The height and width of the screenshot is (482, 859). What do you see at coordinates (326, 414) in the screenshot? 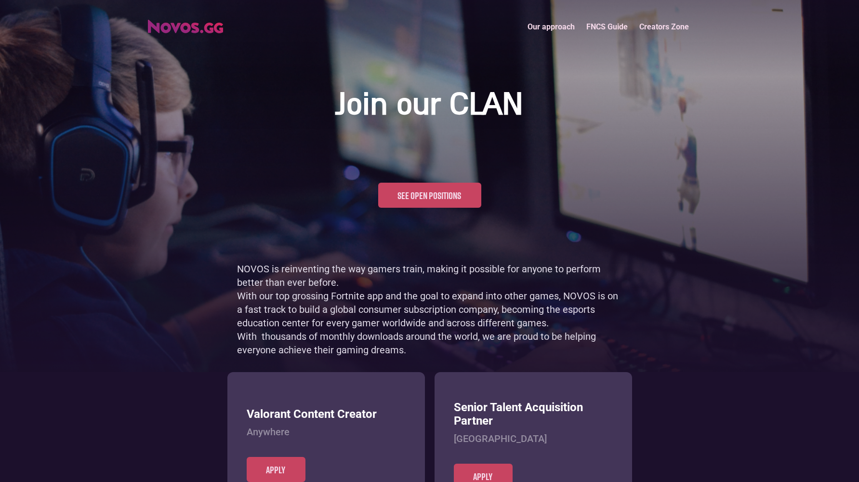
I see `h3: Valorant Content Creator` at bounding box center [326, 414].